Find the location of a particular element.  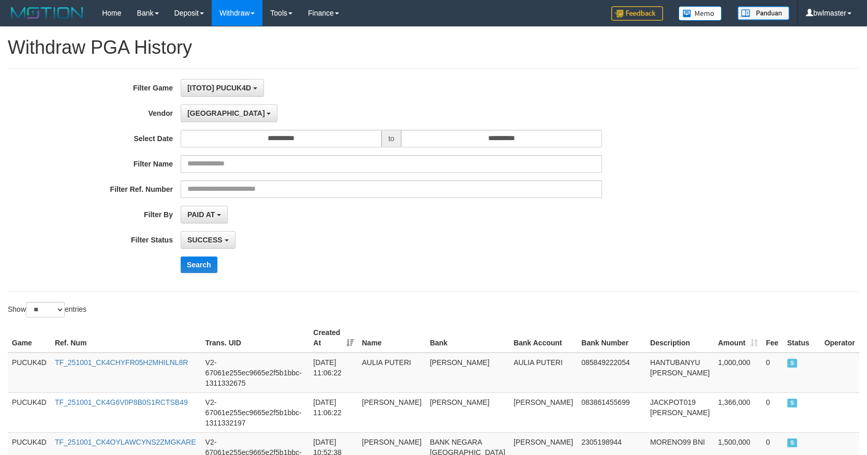

th: Fee is located at coordinates (772, 338).